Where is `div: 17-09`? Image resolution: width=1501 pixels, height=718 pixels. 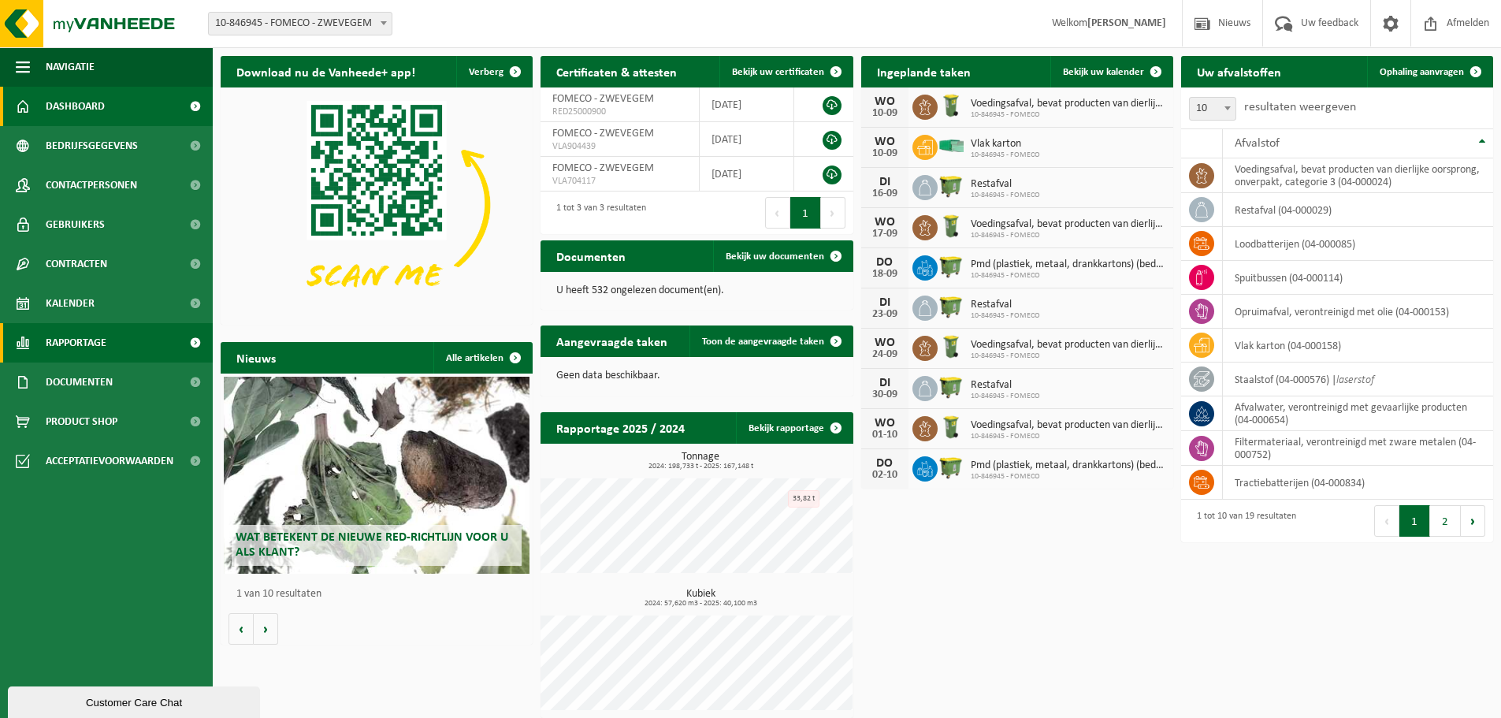
div: 17-09 is located at coordinates (885, 234).